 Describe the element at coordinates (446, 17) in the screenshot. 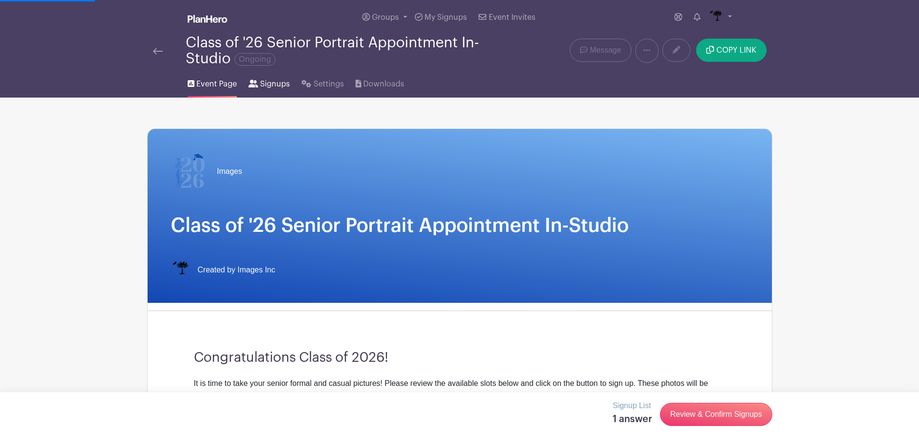

I see `span: My Signups` at that location.